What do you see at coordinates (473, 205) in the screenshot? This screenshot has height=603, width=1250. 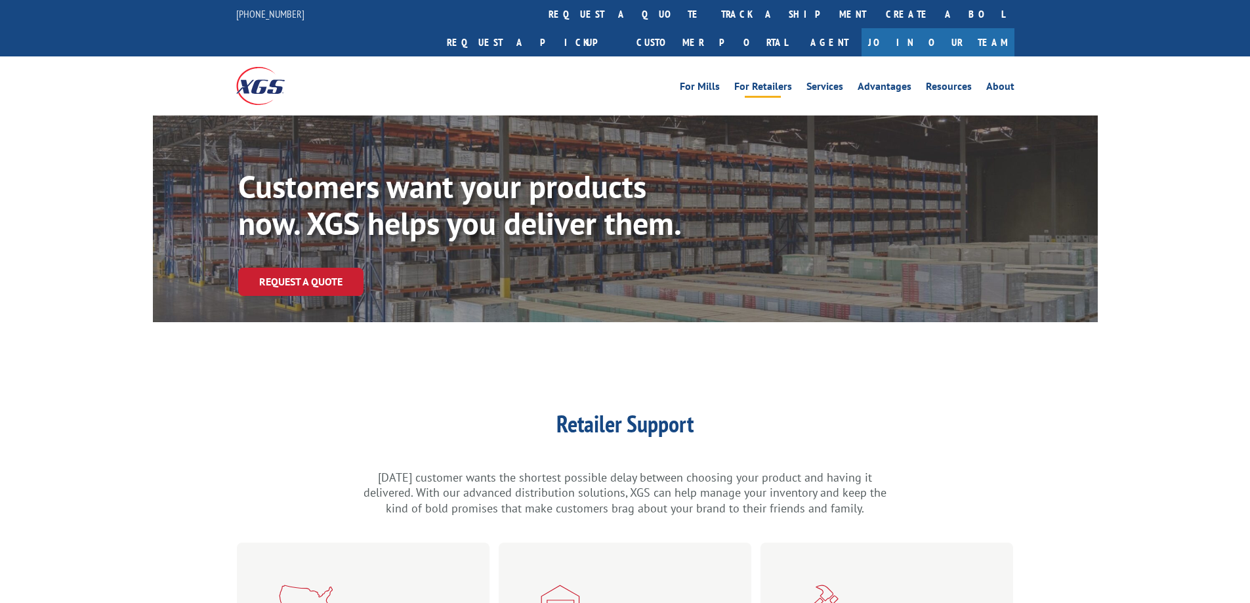 I see `p: Customers want your products now. XGS helps you deliver them.` at bounding box center [473, 205].